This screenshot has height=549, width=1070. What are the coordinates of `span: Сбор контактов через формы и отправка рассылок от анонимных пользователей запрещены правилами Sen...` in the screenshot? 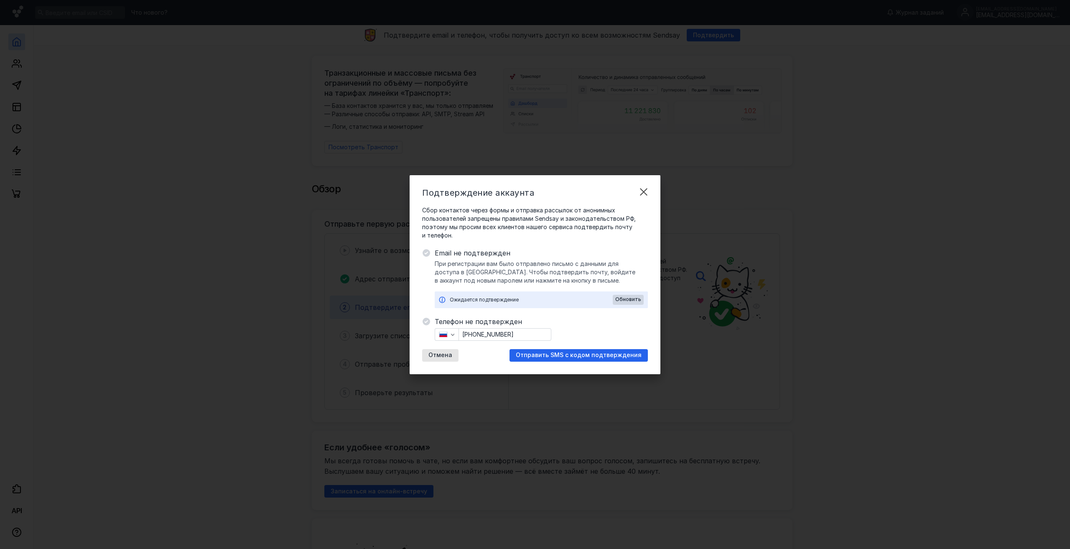 It's located at (535, 223).